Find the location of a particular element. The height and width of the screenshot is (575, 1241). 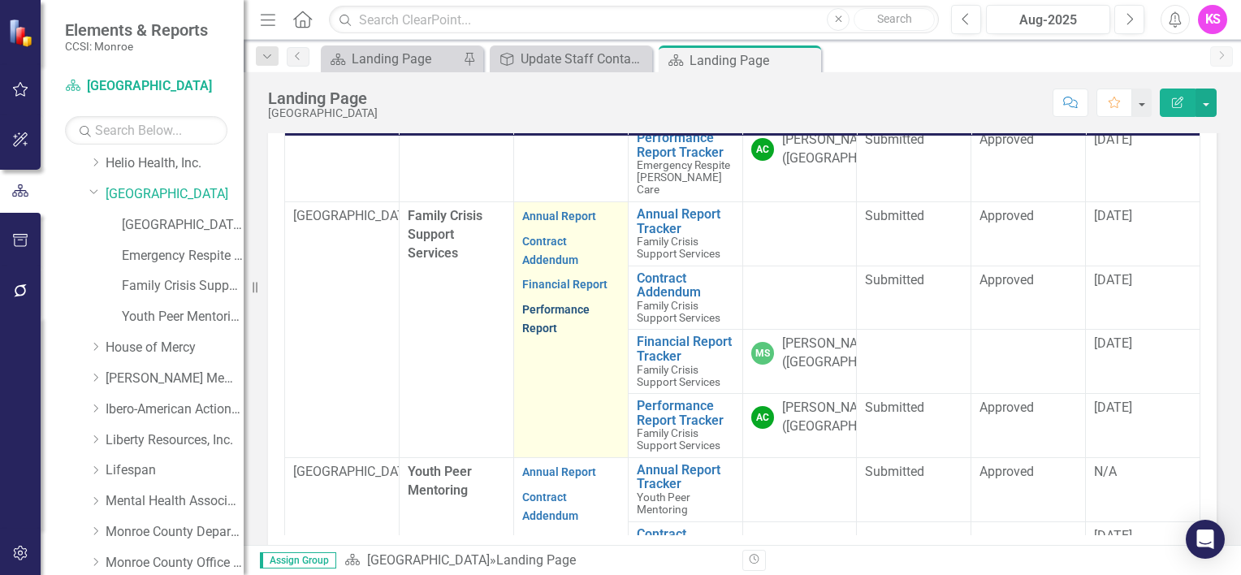

div: Landing Page is located at coordinates (405, 58).